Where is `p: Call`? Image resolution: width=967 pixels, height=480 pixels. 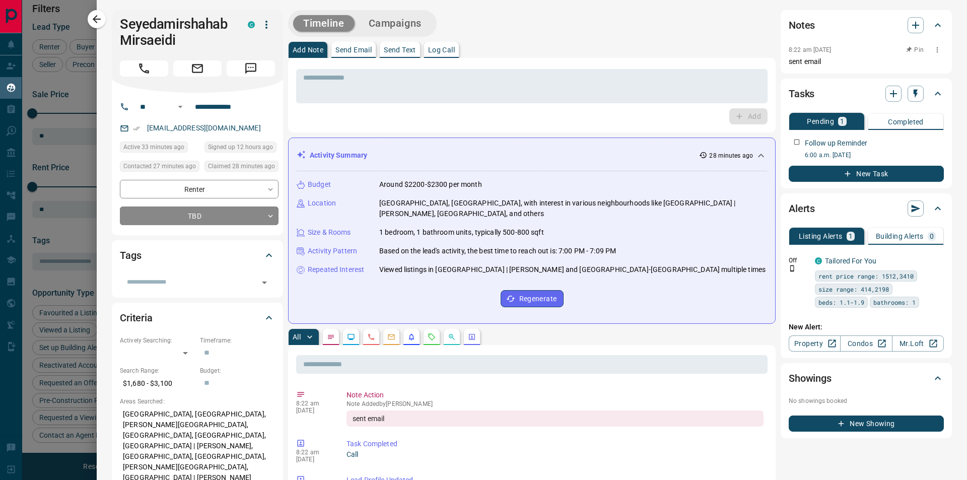
p: Call is located at coordinates (555, 454).